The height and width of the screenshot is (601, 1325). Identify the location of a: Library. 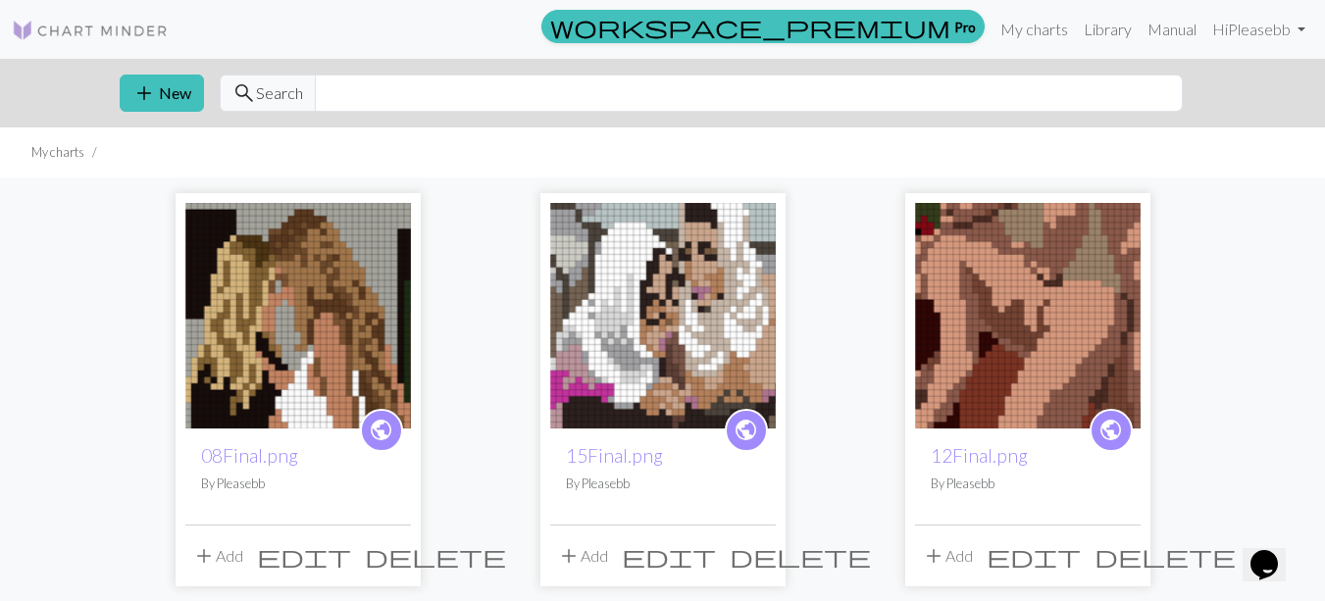
(1107, 29).